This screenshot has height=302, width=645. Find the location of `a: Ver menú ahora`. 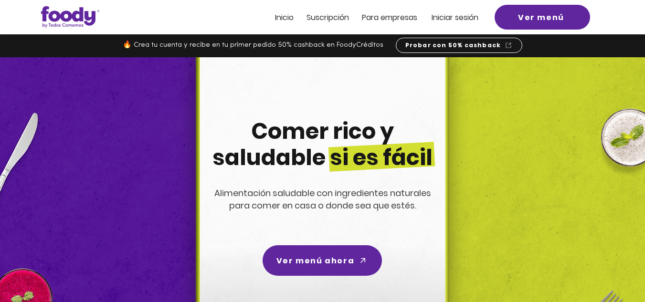

a: Ver menú ahora is located at coordinates (322, 261).